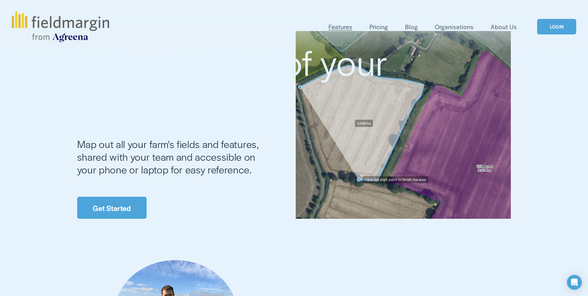 Image resolution: width=588 pixels, height=296 pixels. Describe the element at coordinates (112, 207) in the screenshot. I see `a: Get Started` at that location.